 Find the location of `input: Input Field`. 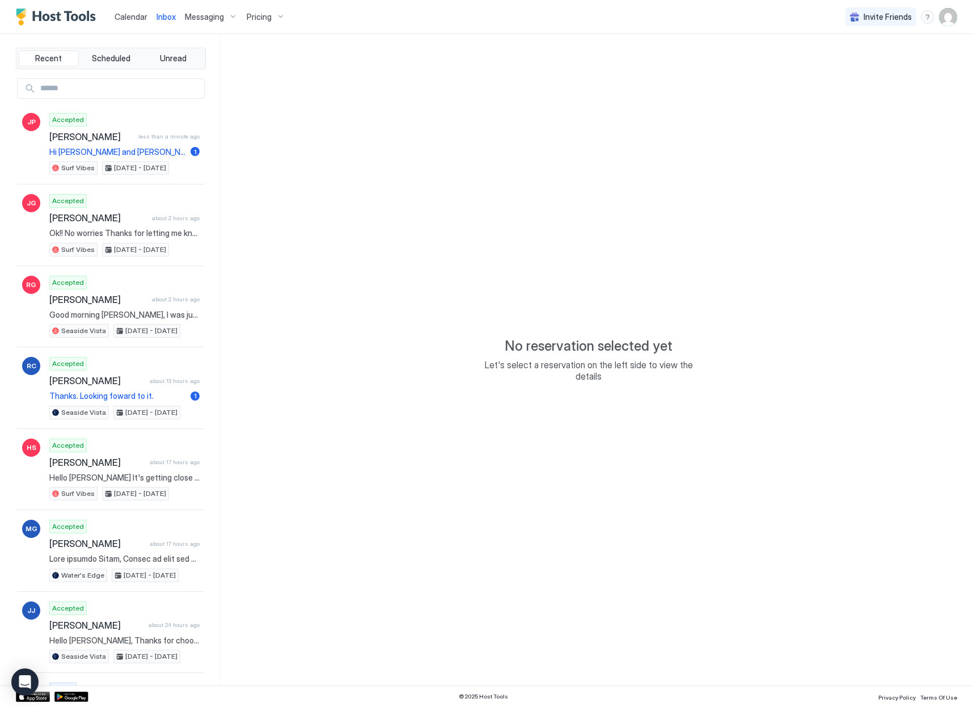

input: Input Field is located at coordinates (120, 88).